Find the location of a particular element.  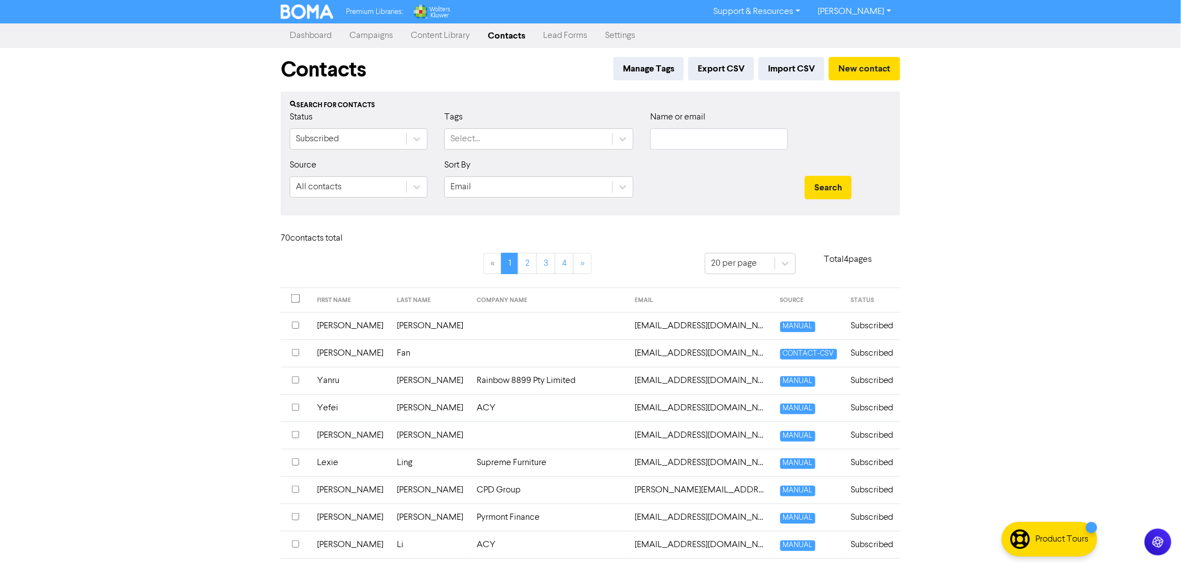

div: Subscribed is located at coordinates (317, 139).